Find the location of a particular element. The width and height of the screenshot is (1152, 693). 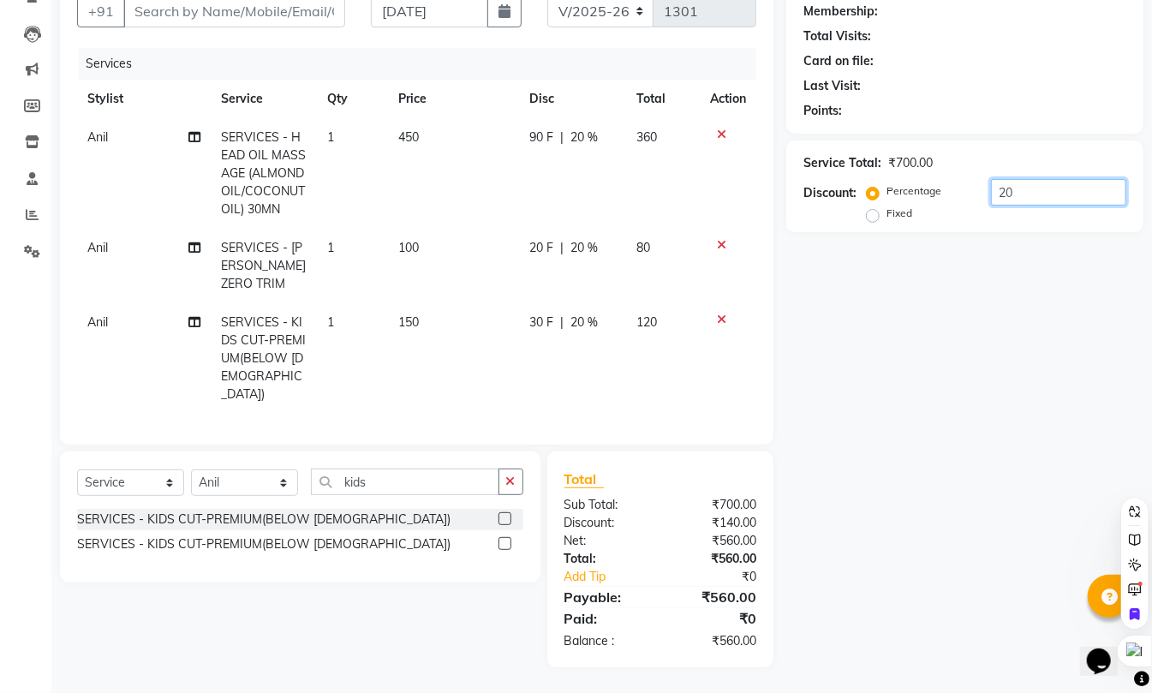

div: Points: is located at coordinates (822, 110).